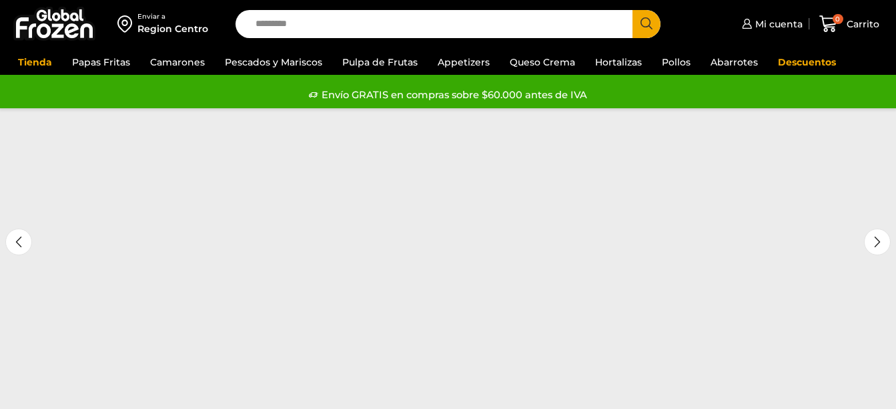  What do you see at coordinates (838, 19) in the screenshot?
I see `span: 0` at bounding box center [838, 19].